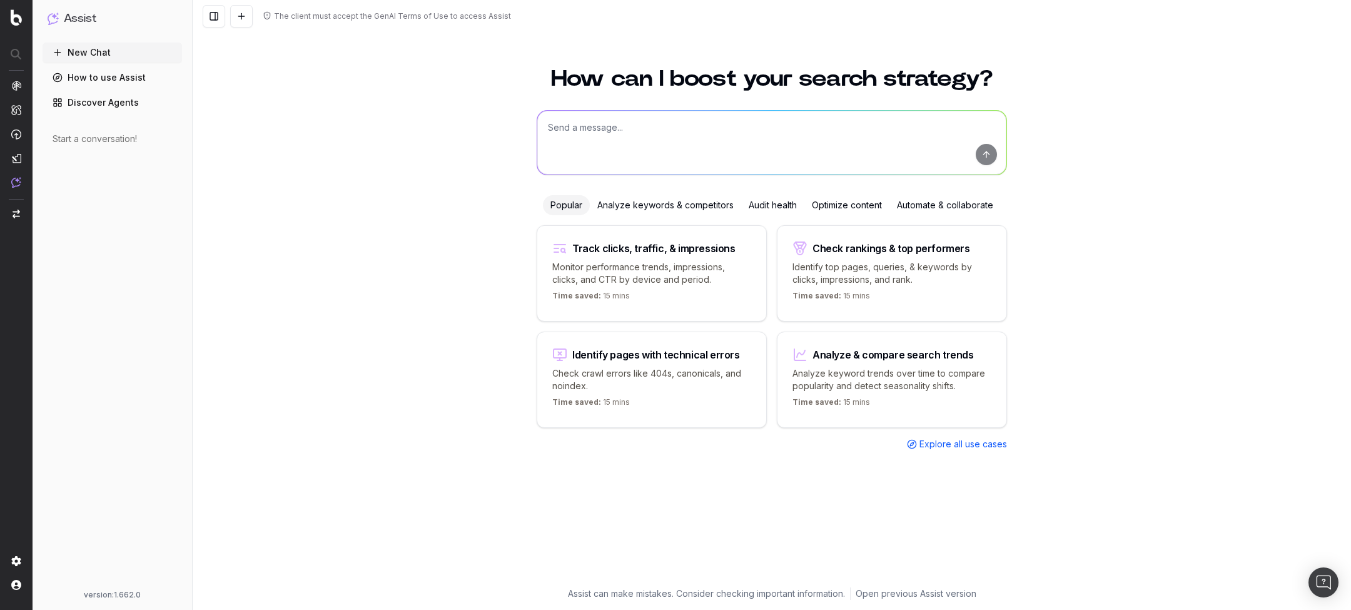 The image size is (1351, 610). Describe the element at coordinates (16, 561) in the screenshot. I see `img: Setting` at that location.